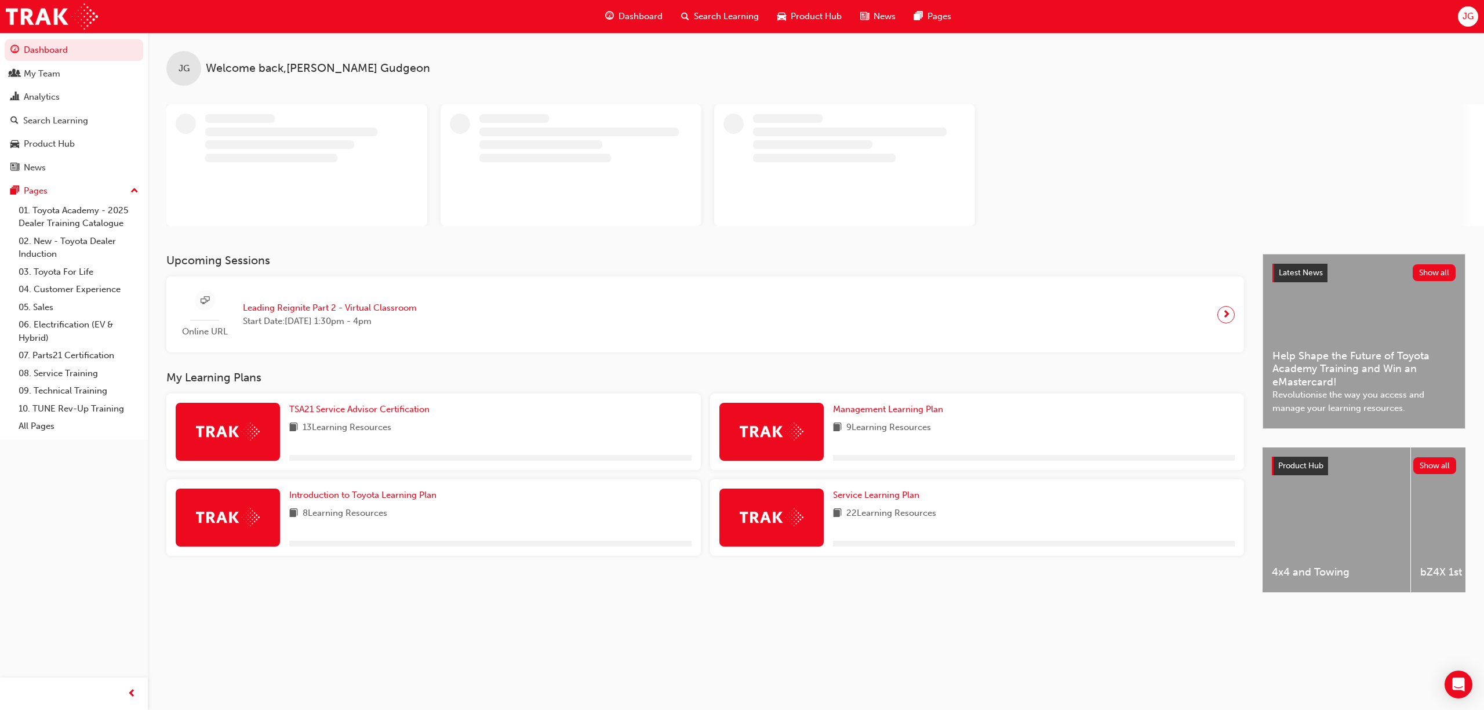  Describe the element at coordinates (1301, 273) in the screenshot. I see `span: Latest News` at that location.